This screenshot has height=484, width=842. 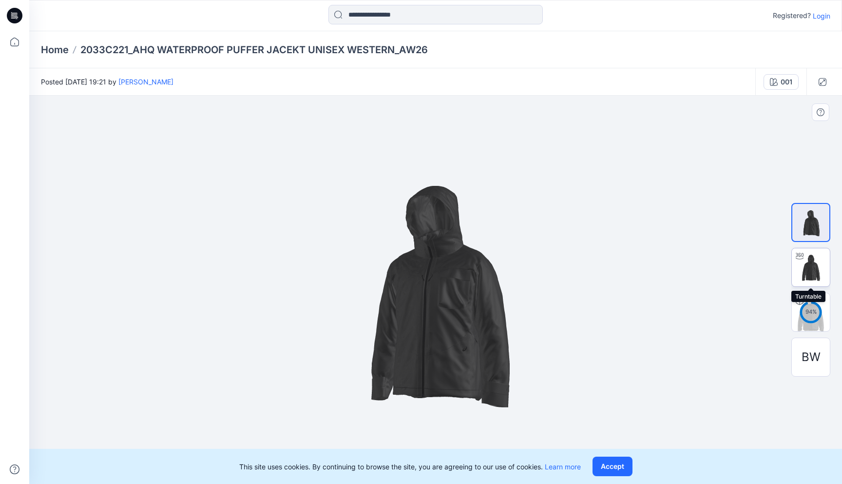 What do you see at coordinates (787, 82) in the screenshot?
I see `div: 001` at bounding box center [787, 82].